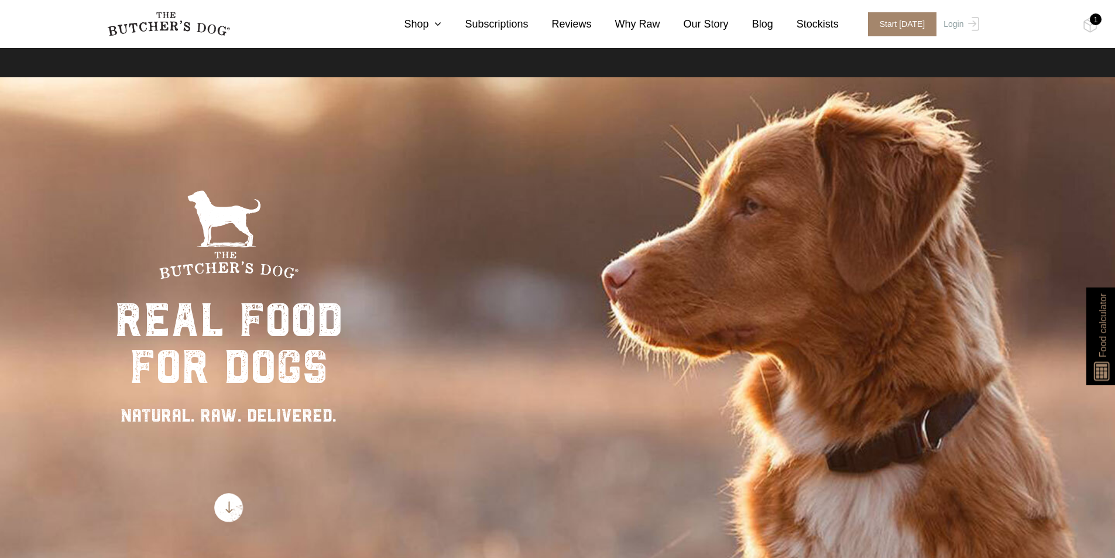 The image size is (1115, 558). I want to click on a: Stockists, so click(806, 24).